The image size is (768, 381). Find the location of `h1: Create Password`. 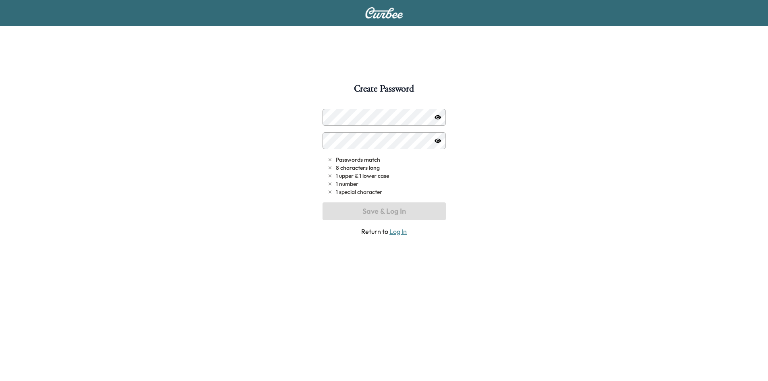

h1: Create Password is located at coordinates (384, 91).